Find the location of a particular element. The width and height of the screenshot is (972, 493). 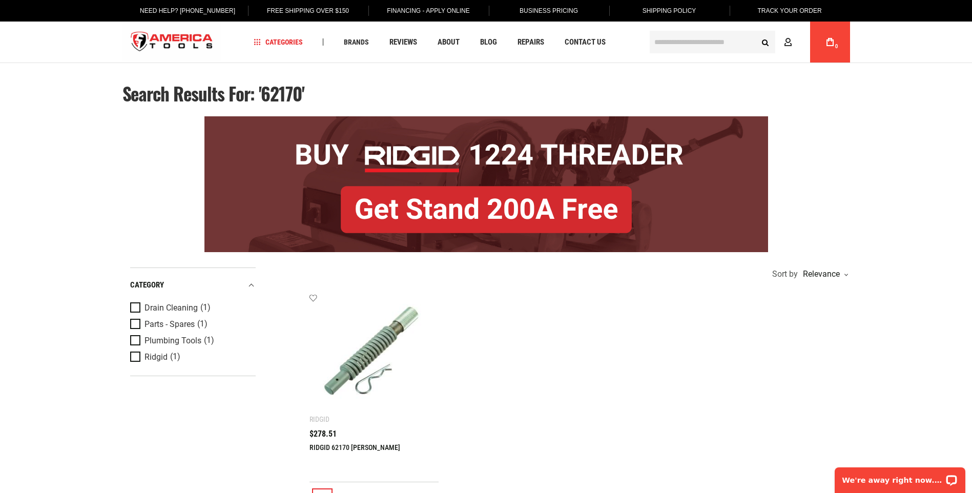

a: Blog is located at coordinates (488, 42).